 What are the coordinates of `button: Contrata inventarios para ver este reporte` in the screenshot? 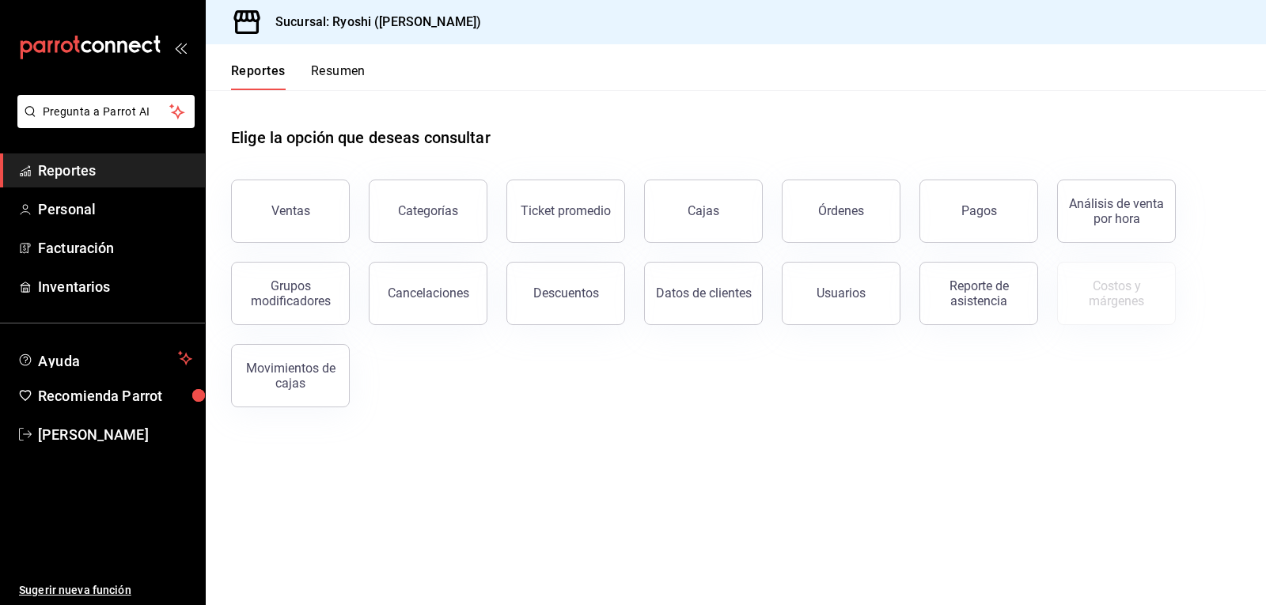 It's located at (1116, 294).